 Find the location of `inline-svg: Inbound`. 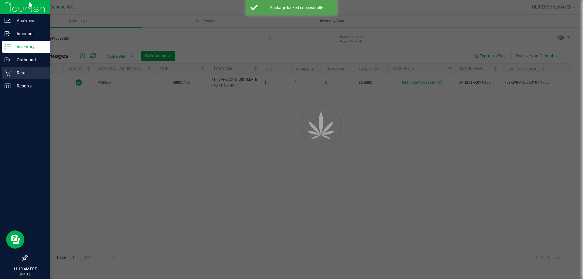

inline-svg: Inbound is located at coordinates (8, 34).